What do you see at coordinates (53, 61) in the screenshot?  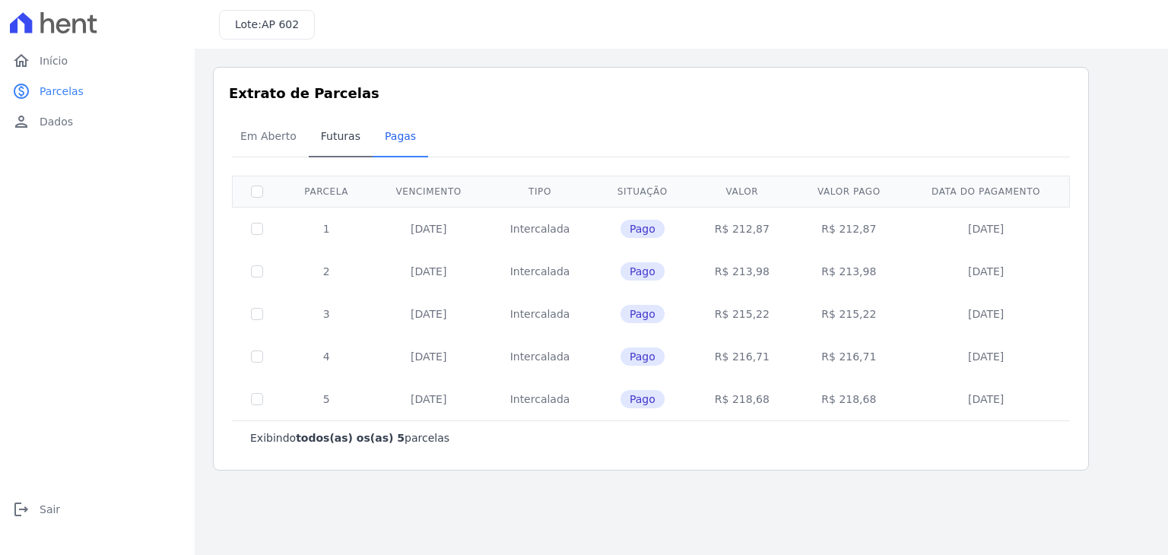 I see `span: Início` at bounding box center [53, 61].